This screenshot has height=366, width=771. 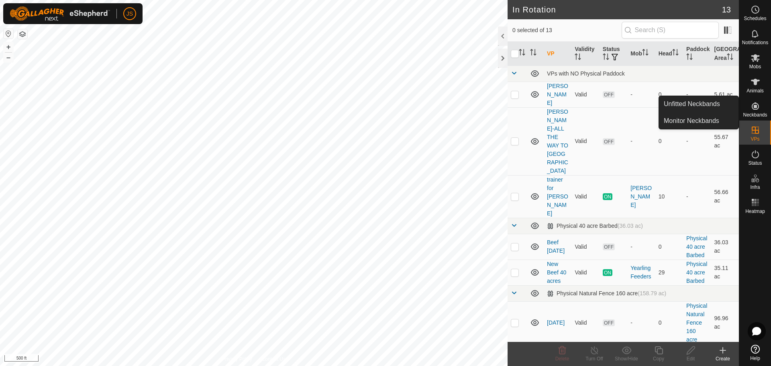 What do you see at coordinates (699, 104) in the screenshot?
I see `li: Unfitted Neckbands` at bounding box center [699, 104].